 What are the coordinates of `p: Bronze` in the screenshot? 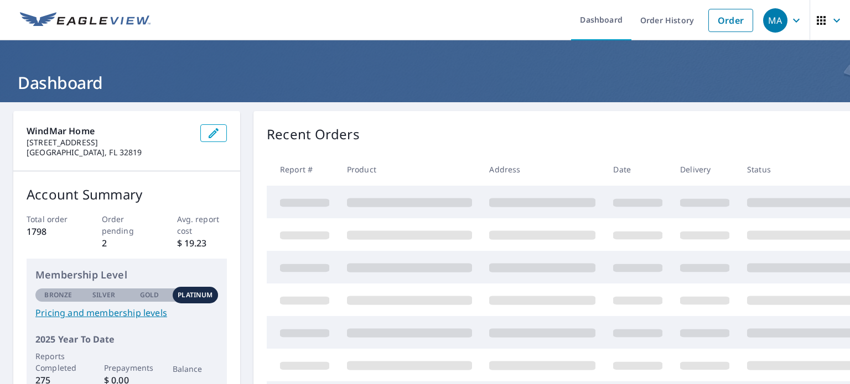 It's located at (58, 295).